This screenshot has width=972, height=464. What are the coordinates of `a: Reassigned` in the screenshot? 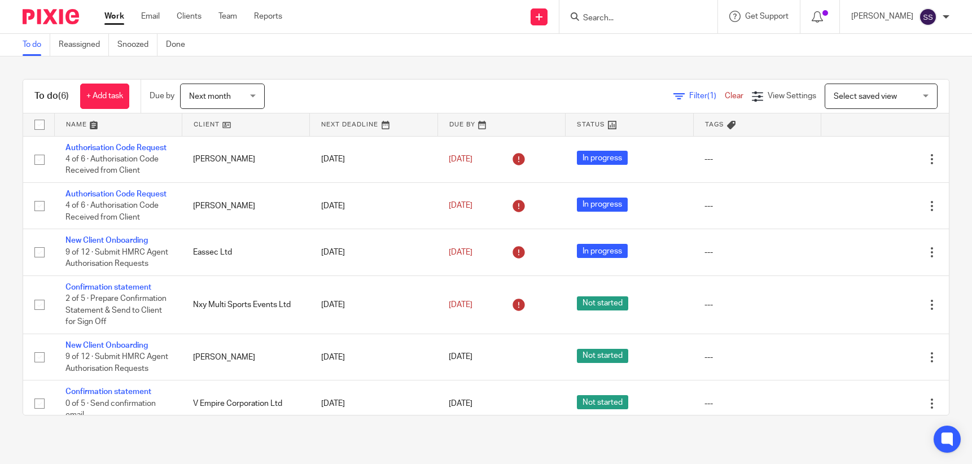 It's located at (84, 45).